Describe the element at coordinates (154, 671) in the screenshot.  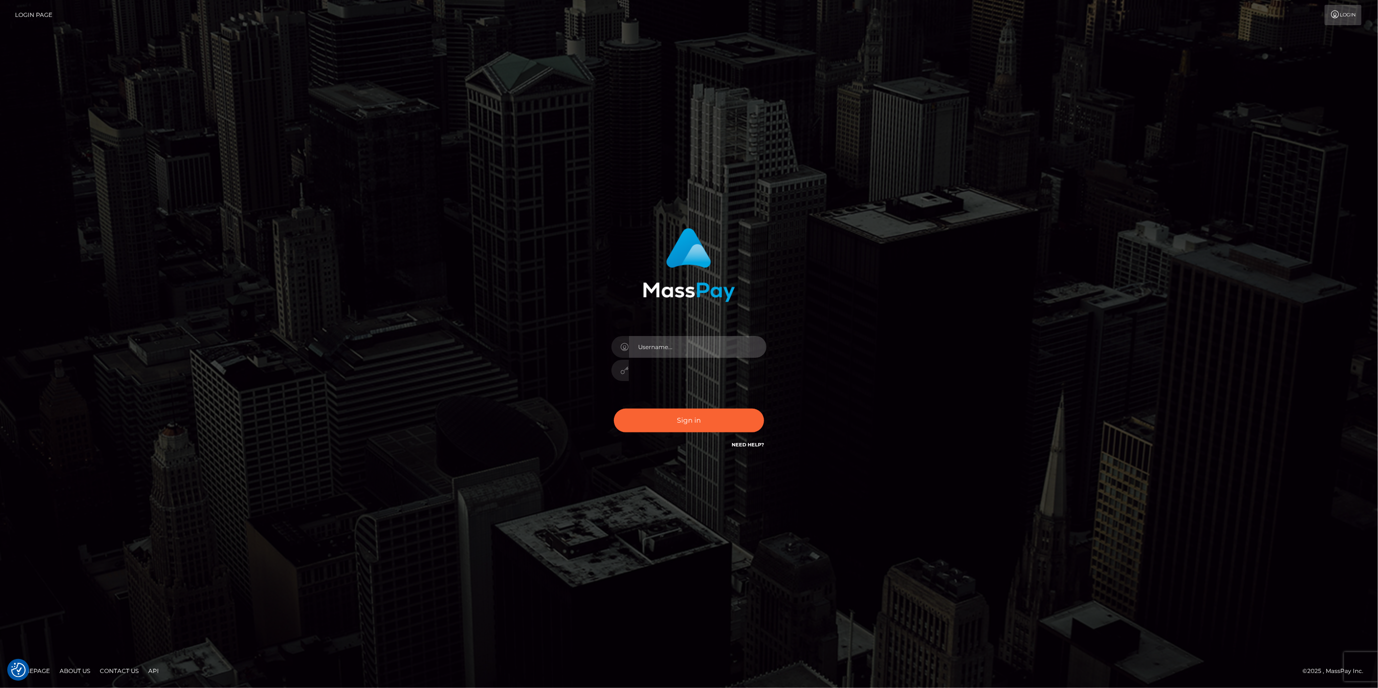
I see `a: API` at that location.